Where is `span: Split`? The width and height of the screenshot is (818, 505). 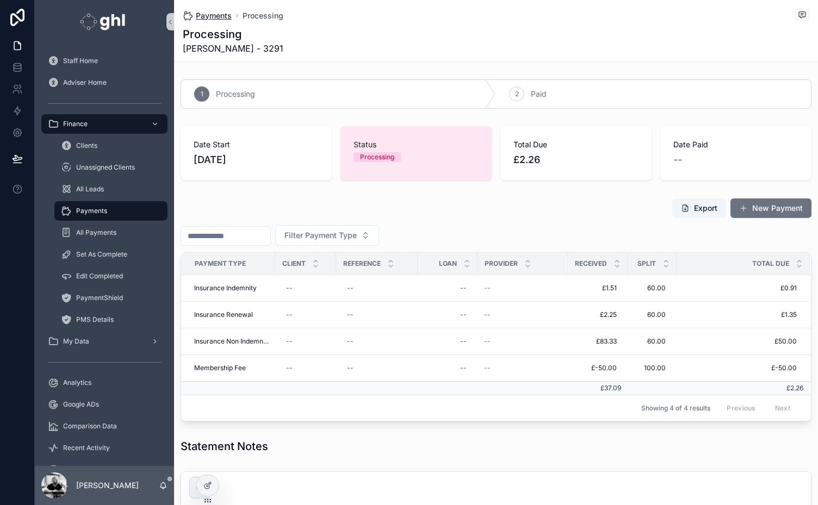 span: Split is located at coordinates (646, 264).